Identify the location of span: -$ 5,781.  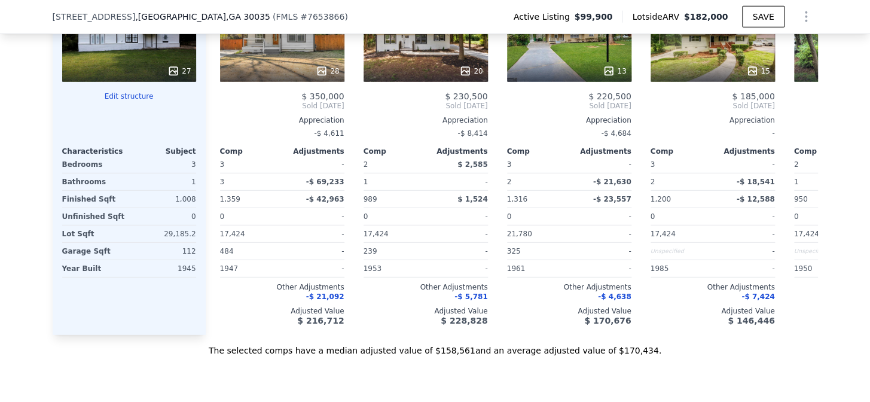
(471, 297).